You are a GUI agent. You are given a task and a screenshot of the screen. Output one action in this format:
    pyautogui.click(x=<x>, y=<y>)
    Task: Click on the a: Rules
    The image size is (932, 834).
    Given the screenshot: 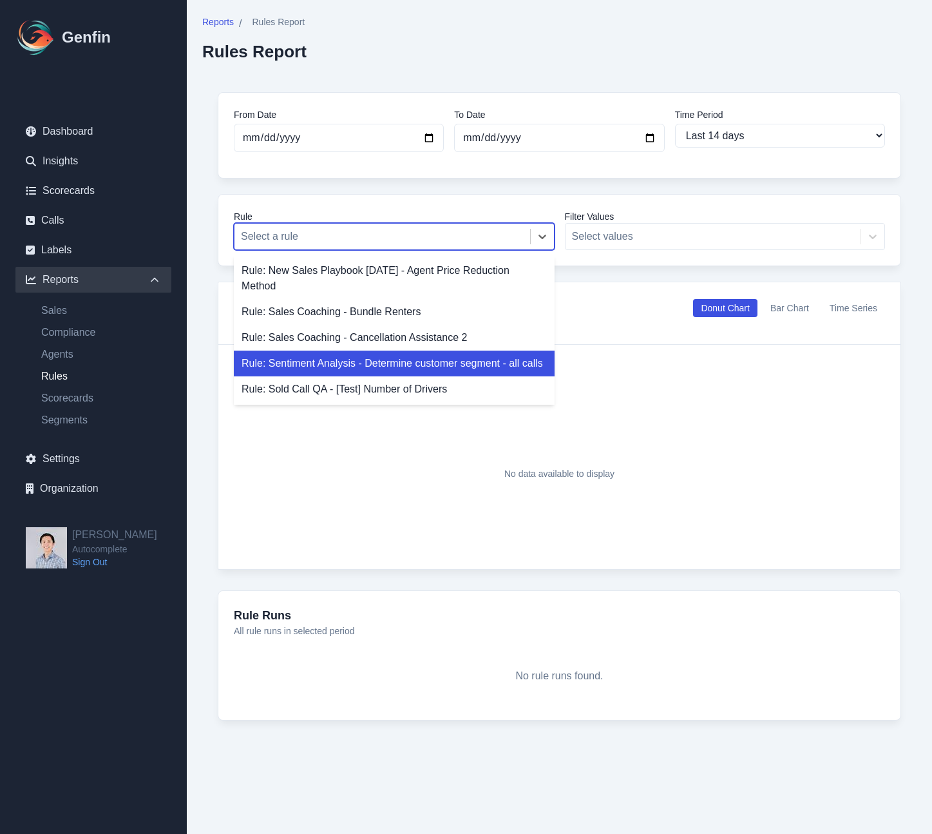 What is the action you would take?
    pyautogui.click(x=101, y=376)
    